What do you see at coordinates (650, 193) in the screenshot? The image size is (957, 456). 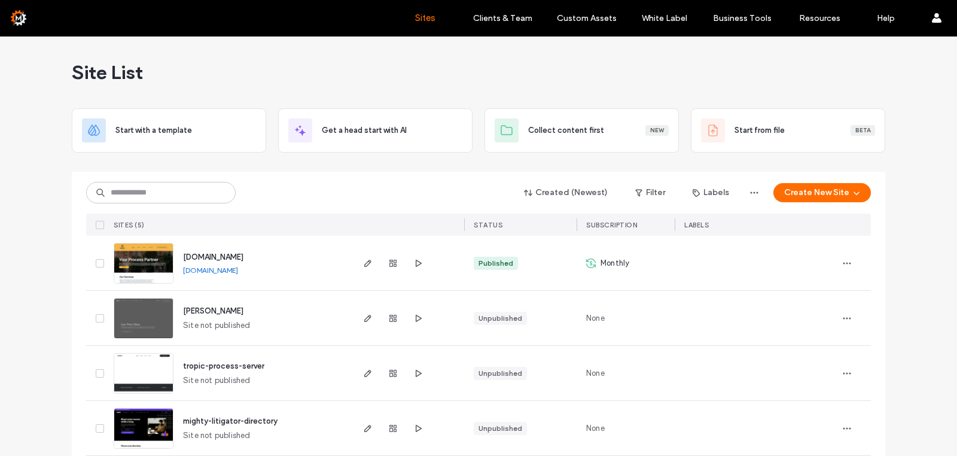 I see `button: Filter` at bounding box center [650, 193].